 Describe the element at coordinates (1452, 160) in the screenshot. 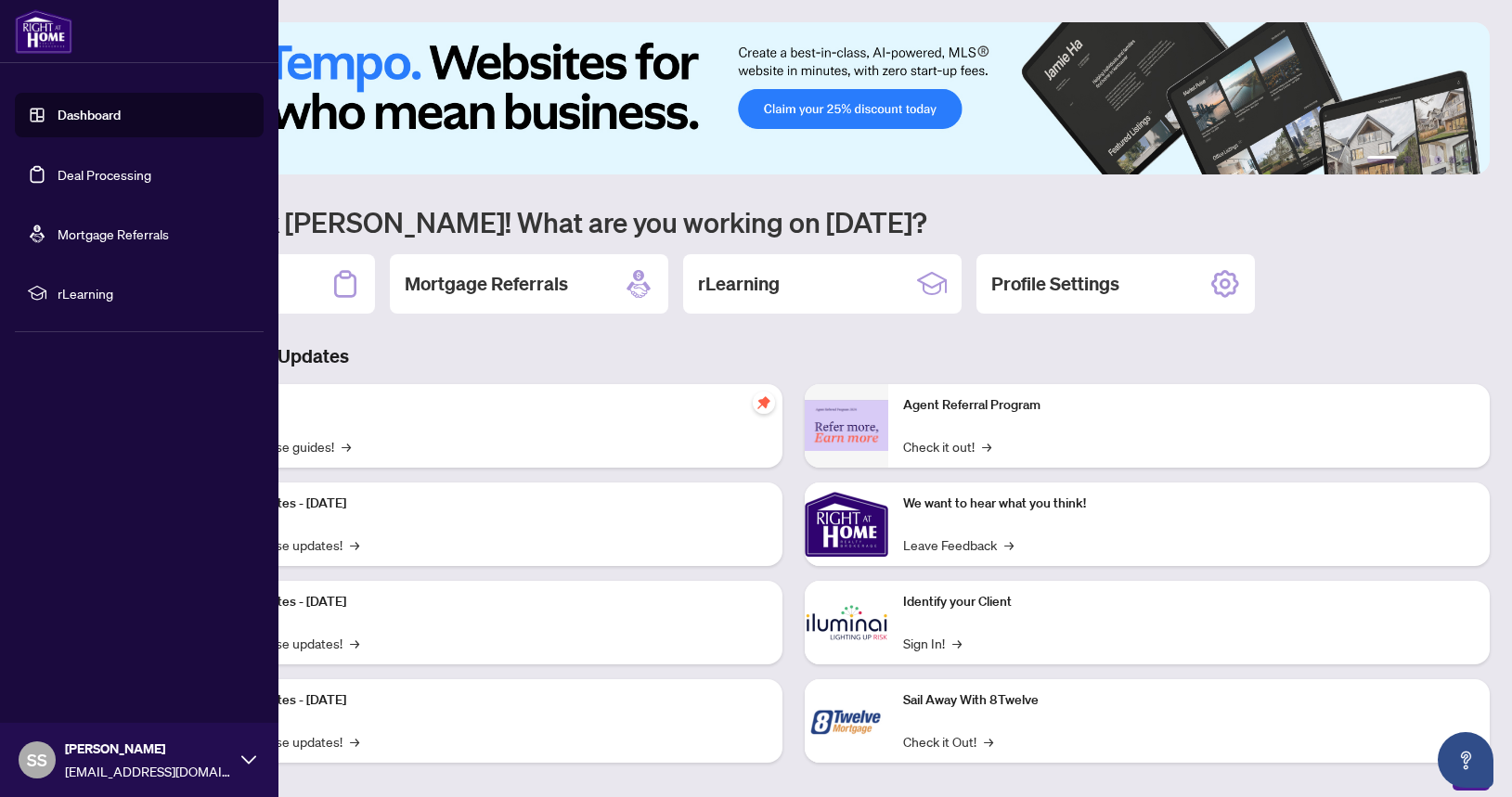

I see `button: 5` at that location.